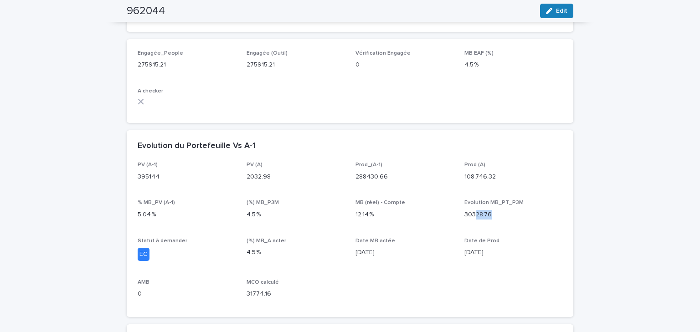 This screenshot has width=700, height=332. Describe the element at coordinates (475, 165) in the screenshot. I see `span: Prod (A)` at that location.